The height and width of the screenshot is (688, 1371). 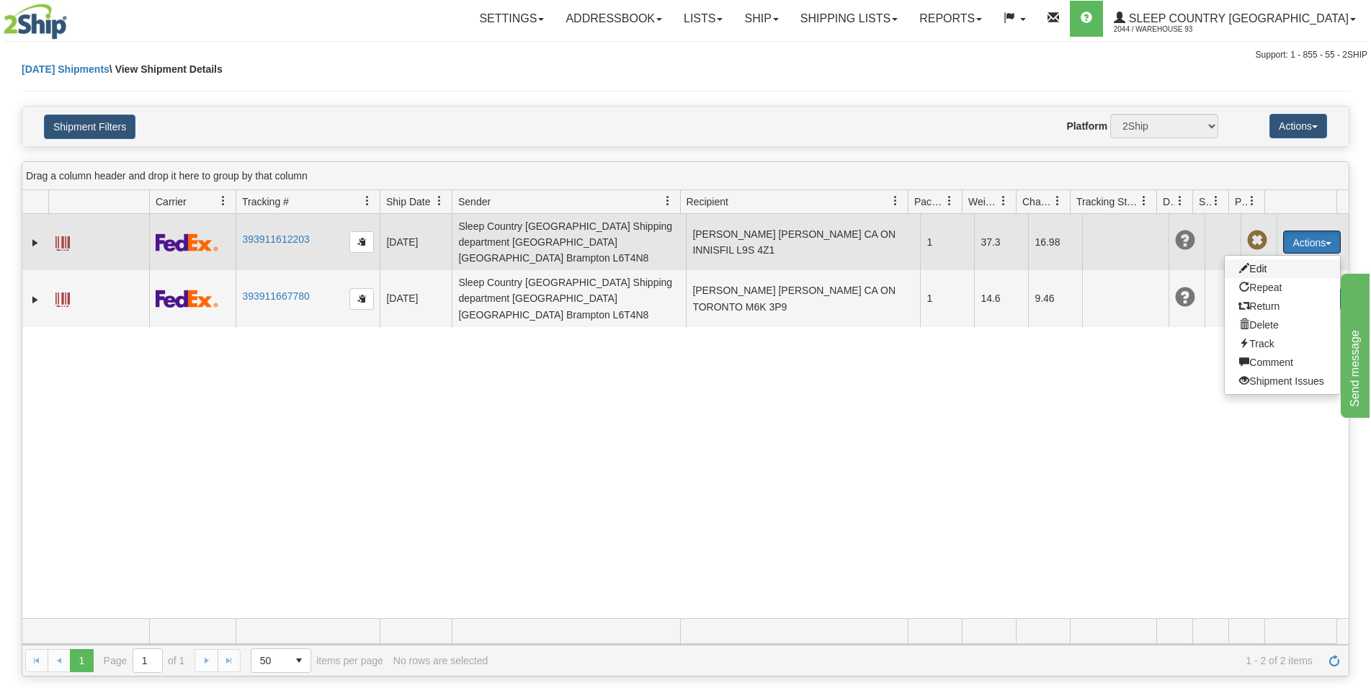 What do you see at coordinates (1000, 242) in the screenshot?
I see `td: 37.3` at bounding box center [1000, 242].